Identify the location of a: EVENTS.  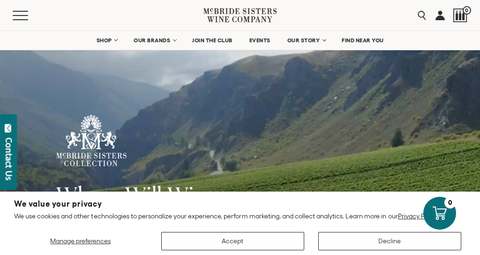
(260, 40).